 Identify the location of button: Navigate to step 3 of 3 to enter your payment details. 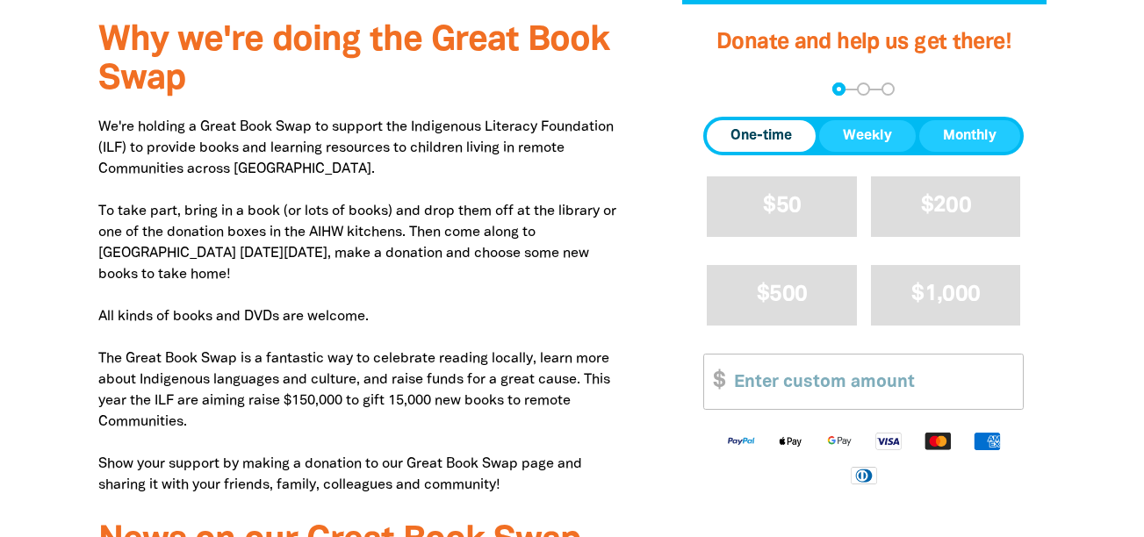
(888, 89).